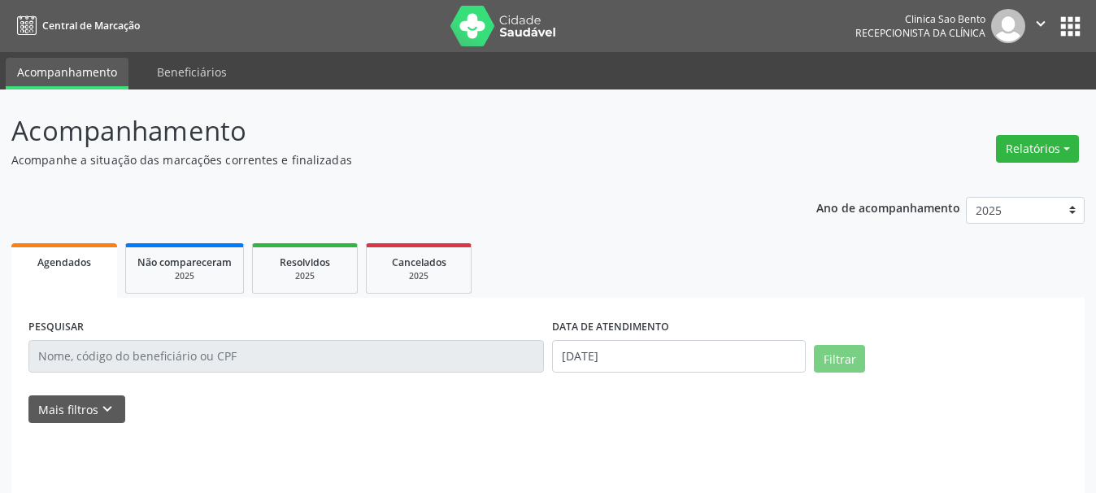 The width and height of the screenshot is (1096, 493). What do you see at coordinates (1070, 26) in the screenshot?
I see `button: apps` at bounding box center [1070, 26].